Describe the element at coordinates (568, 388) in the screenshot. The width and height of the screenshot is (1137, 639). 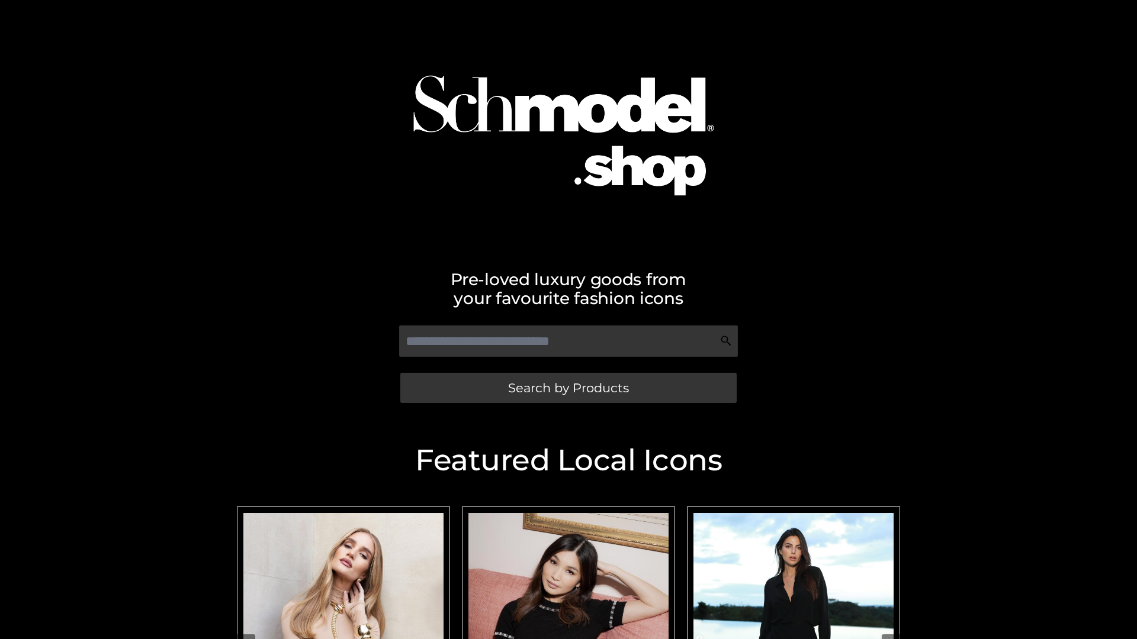
I see `a: Search by Products` at that location.